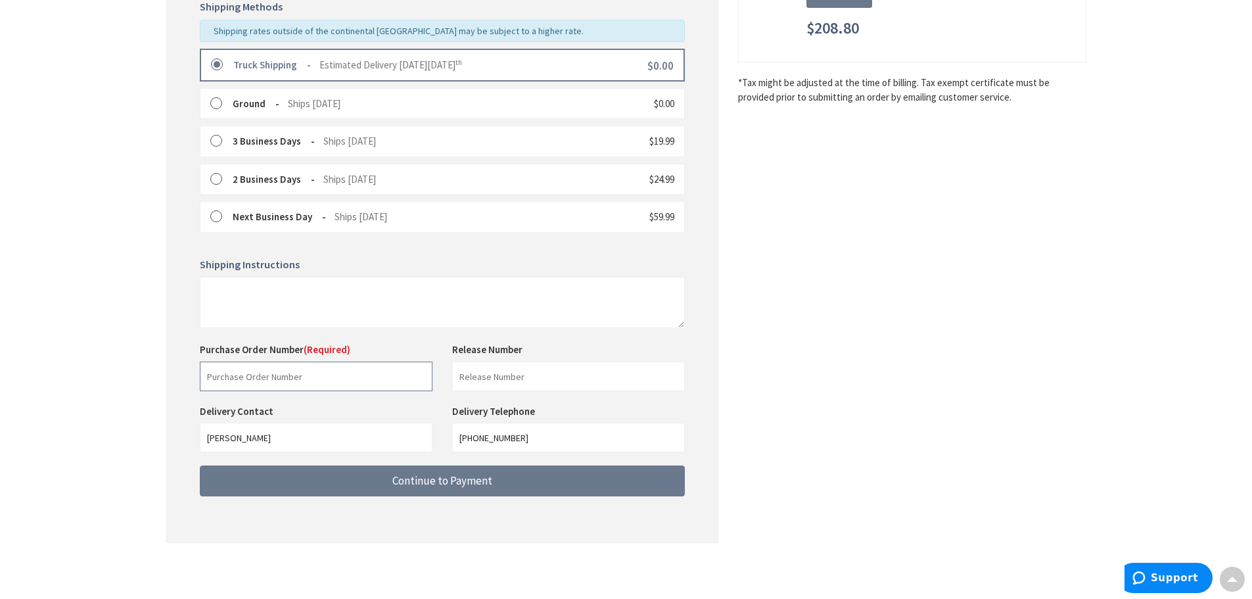 Image resolution: width=1252 pixels, height=599 pixels. I want to click on span: $19.99, so click(662, 141).